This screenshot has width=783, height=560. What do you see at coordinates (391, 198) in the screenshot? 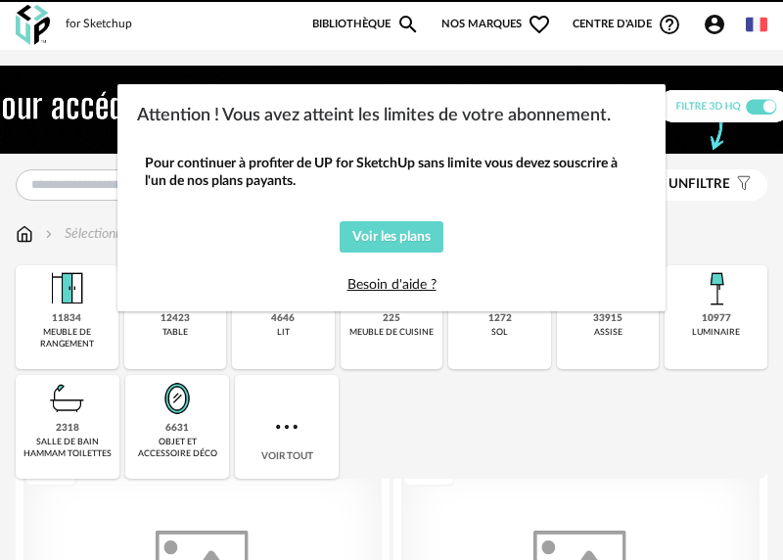
I see `div: dialog` at bounding box center [391, 198].